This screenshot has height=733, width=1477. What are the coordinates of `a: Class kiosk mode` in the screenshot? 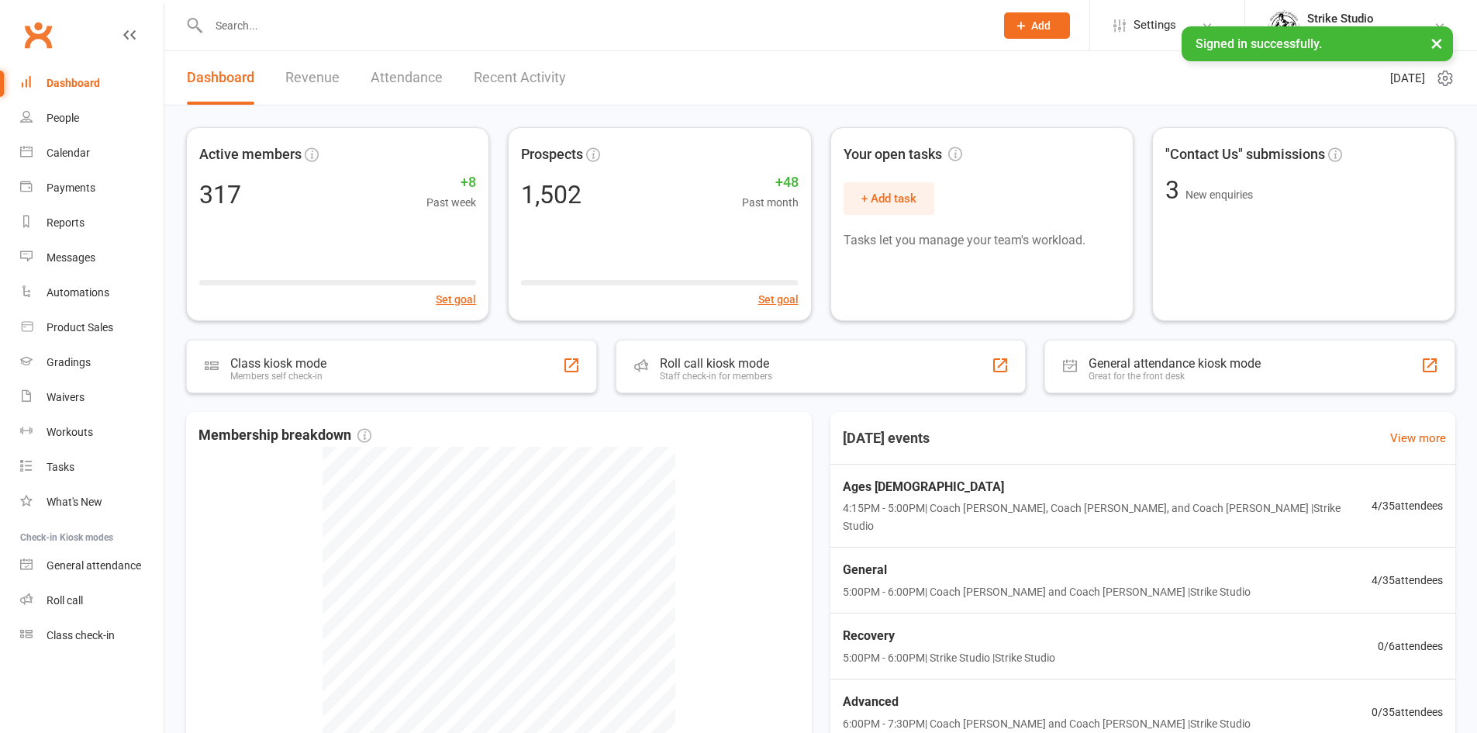 It's located at (91, 635).